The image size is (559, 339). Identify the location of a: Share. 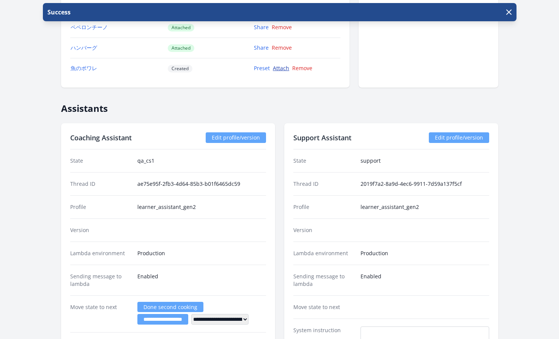
(261, 47).